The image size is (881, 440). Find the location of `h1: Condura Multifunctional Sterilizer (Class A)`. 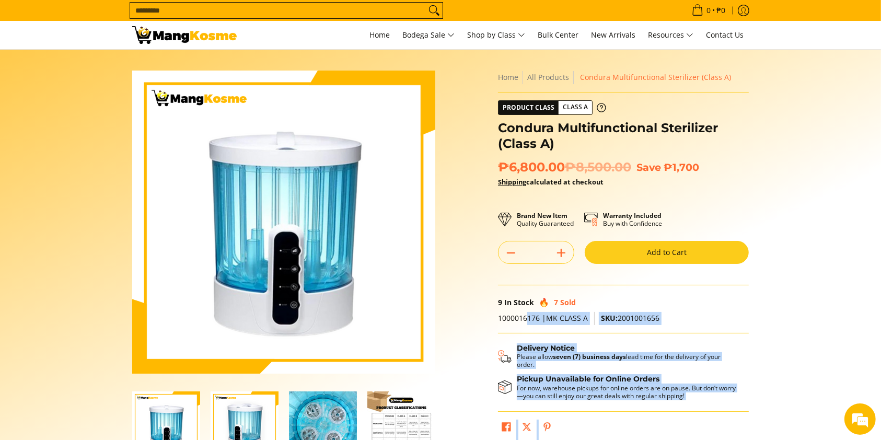

h1: Condura Multifunctional Sterilizer (Class A) is located at coordinates (623, 136).